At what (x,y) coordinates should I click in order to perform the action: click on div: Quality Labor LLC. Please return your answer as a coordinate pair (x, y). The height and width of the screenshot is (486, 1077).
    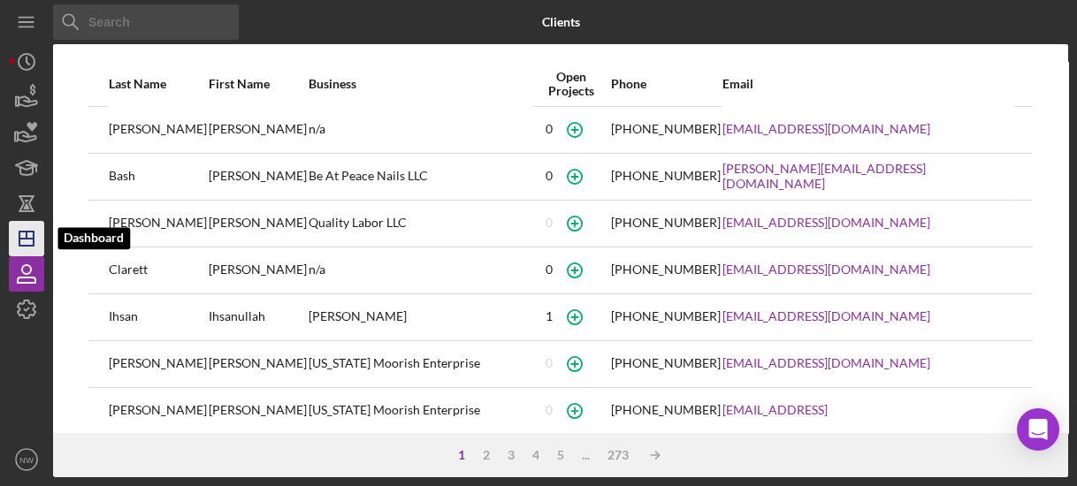
    Looking at the image, I should click on (420, 224).